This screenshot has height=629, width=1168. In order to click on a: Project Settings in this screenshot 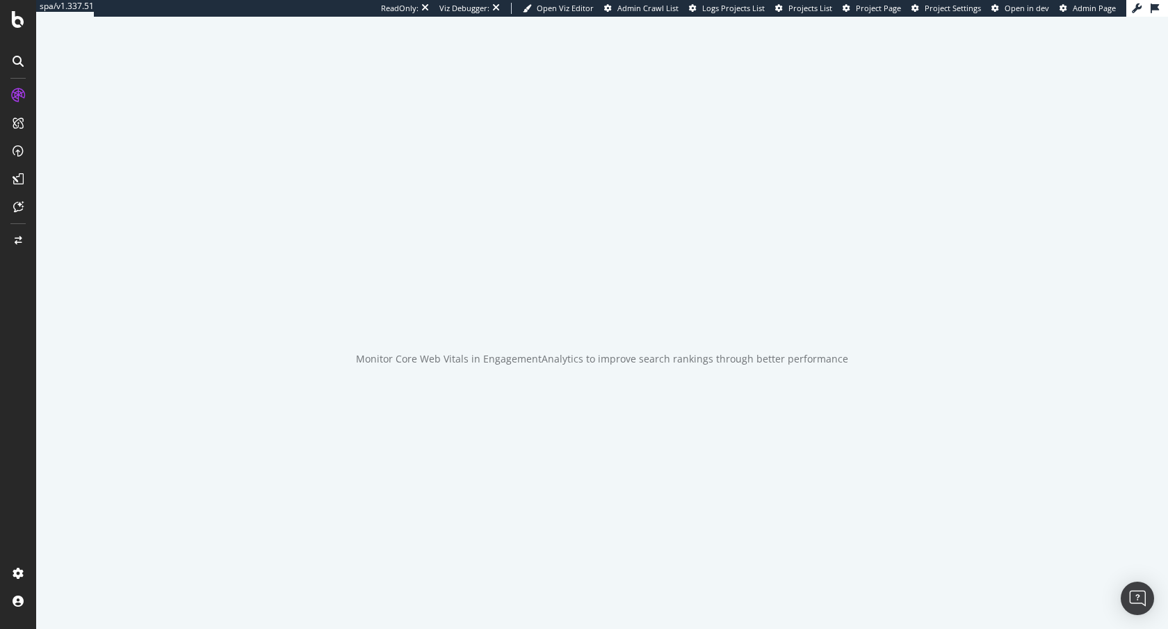, I will do `click(947, 8)`.